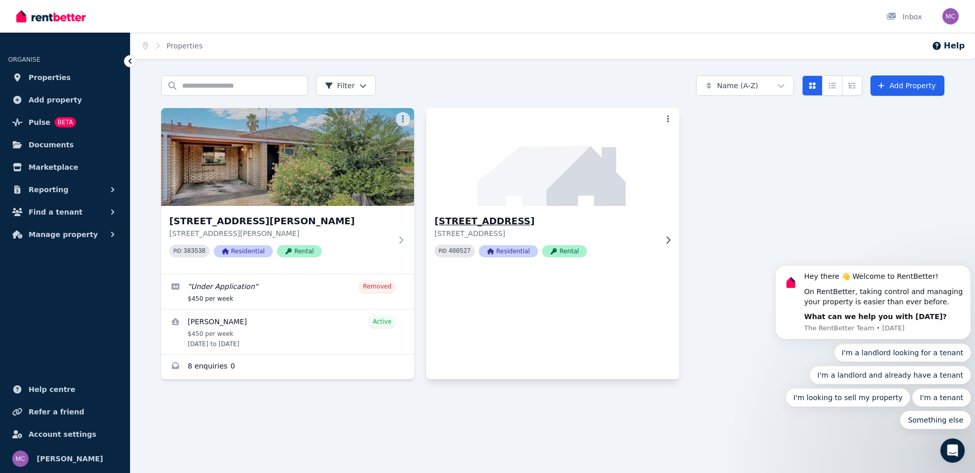 The width and height of the screenshot is (975, 473). I want to click on a: Add property, so click(65, 100).